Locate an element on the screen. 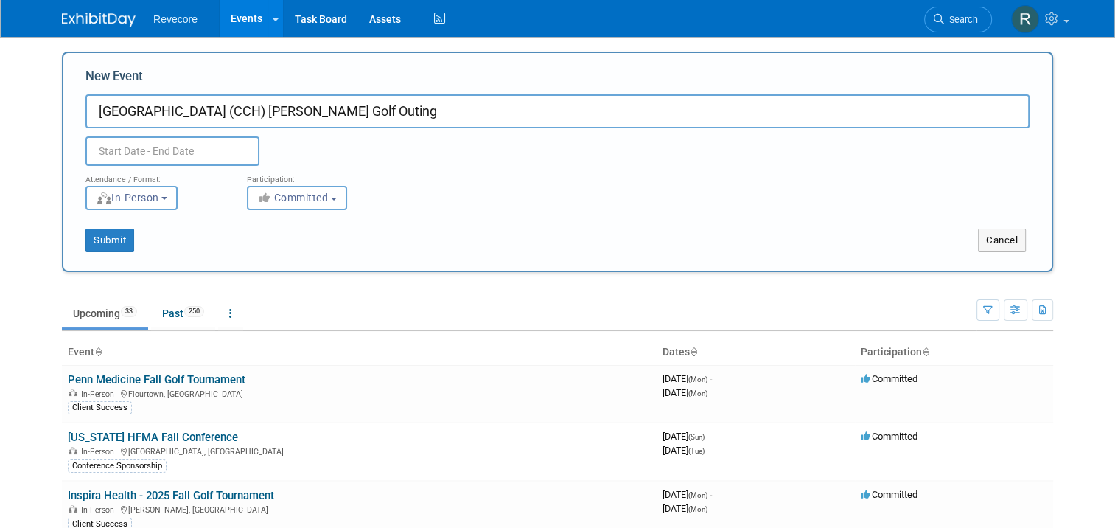 This screenshot has width=1115, height=528. img: ExhibitDay is located at coordinates (99, 20).